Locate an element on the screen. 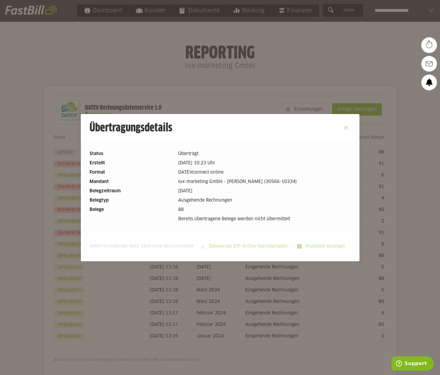 Image resolution: width=440 pixels, height=375 pixels. sl-button: Dateien als ZIP-Archiv herunterladen is located at coordinates (245, 247).